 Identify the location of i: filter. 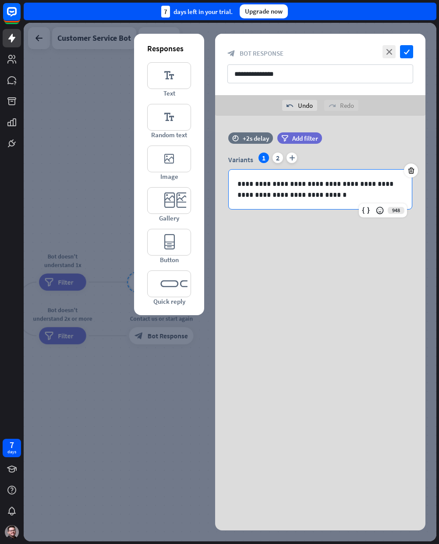
(285, 138).